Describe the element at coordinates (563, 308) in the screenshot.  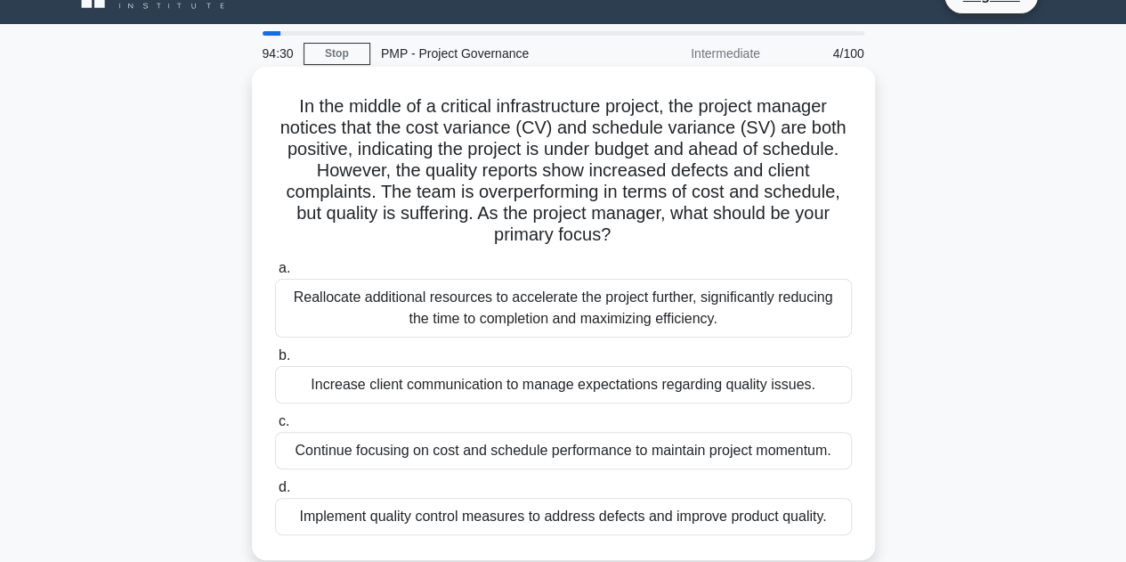
I see `div: Reallocate additional resources to accelerate the project further, significantly reducing the tim...` at that location.